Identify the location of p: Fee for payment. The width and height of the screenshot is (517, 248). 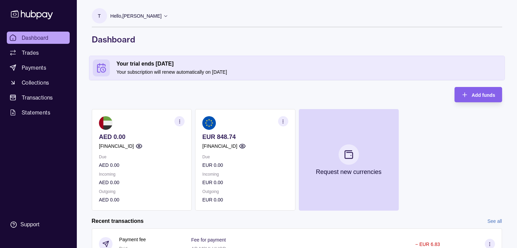
(209, 240).